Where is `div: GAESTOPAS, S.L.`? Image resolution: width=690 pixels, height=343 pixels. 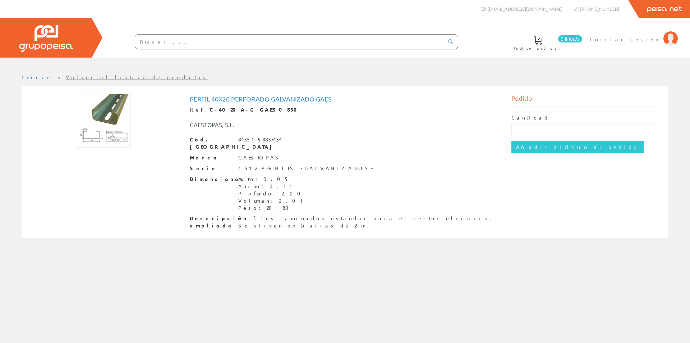 div: GAESTOPAS, S.L. is located at coordinates (278, 124).